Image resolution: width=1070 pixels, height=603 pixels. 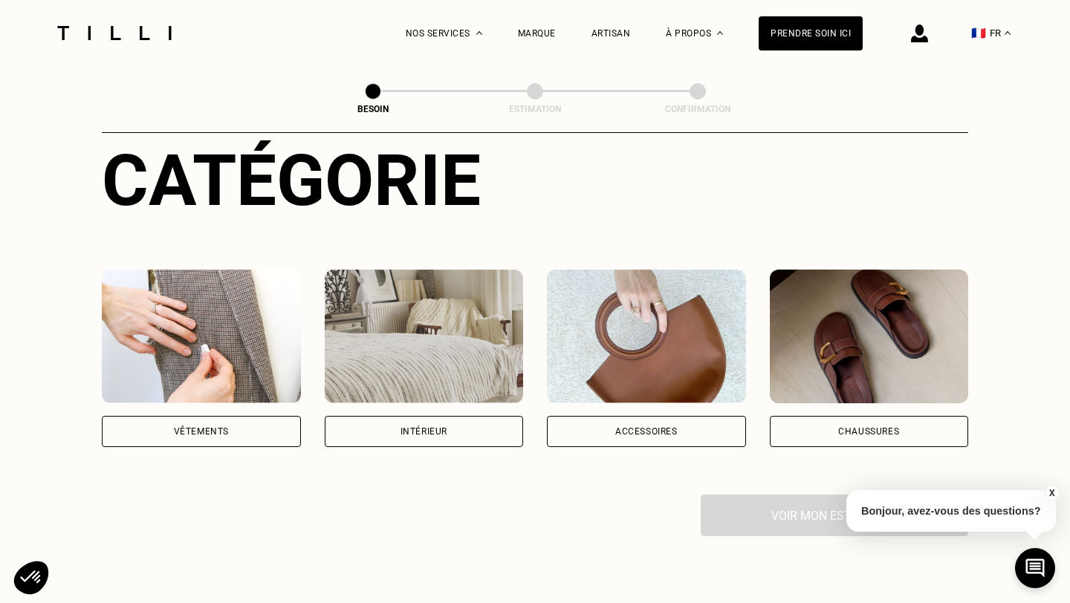 I want to click on div: Catégorie, so click(x=535, y=181).